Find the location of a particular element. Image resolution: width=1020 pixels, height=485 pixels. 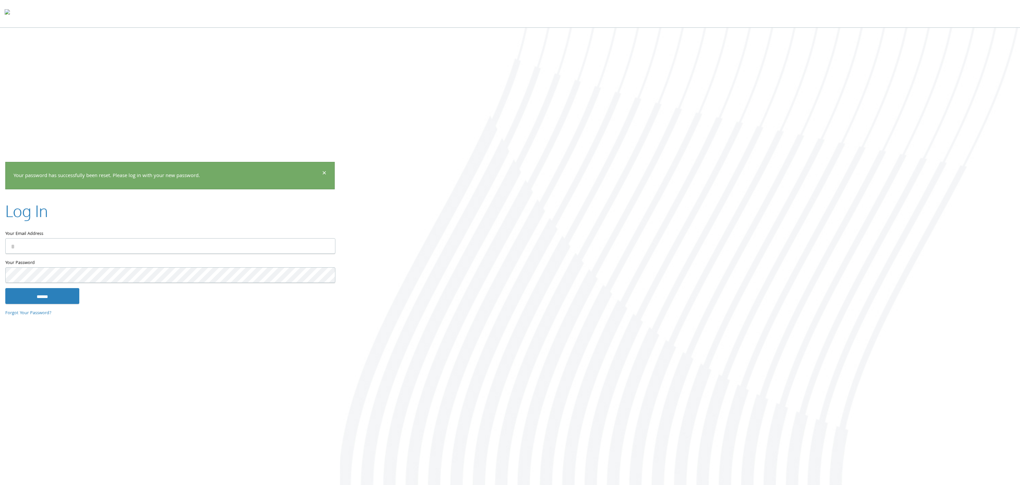

p: Your password has successfully been reset. Please log in with your new password. is located at coordinates (167, 176).